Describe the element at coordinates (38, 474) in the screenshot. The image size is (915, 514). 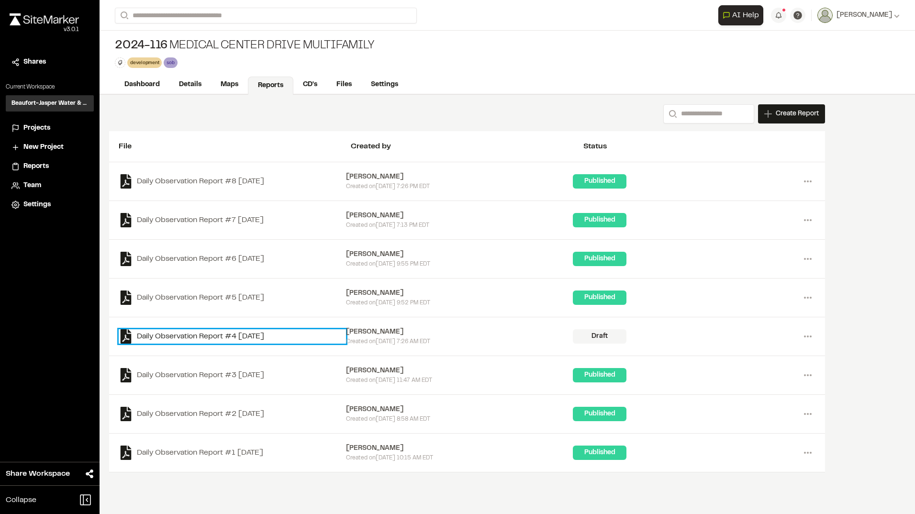
I see `span: Share Workspace` at that location.